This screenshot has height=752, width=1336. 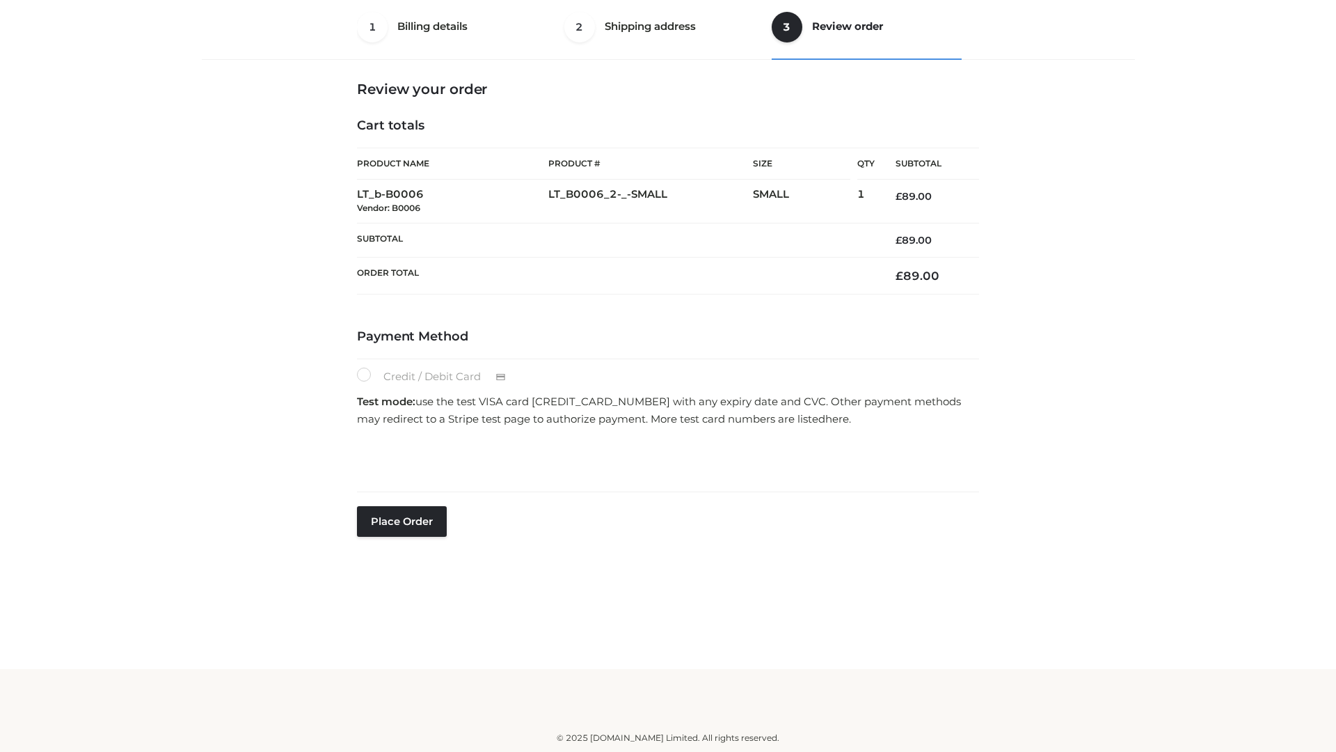 What do you see at coordinates (500, 377) in the screenshot?
I see `img: Credit / Debit Card` at bounding box center [500, 377].